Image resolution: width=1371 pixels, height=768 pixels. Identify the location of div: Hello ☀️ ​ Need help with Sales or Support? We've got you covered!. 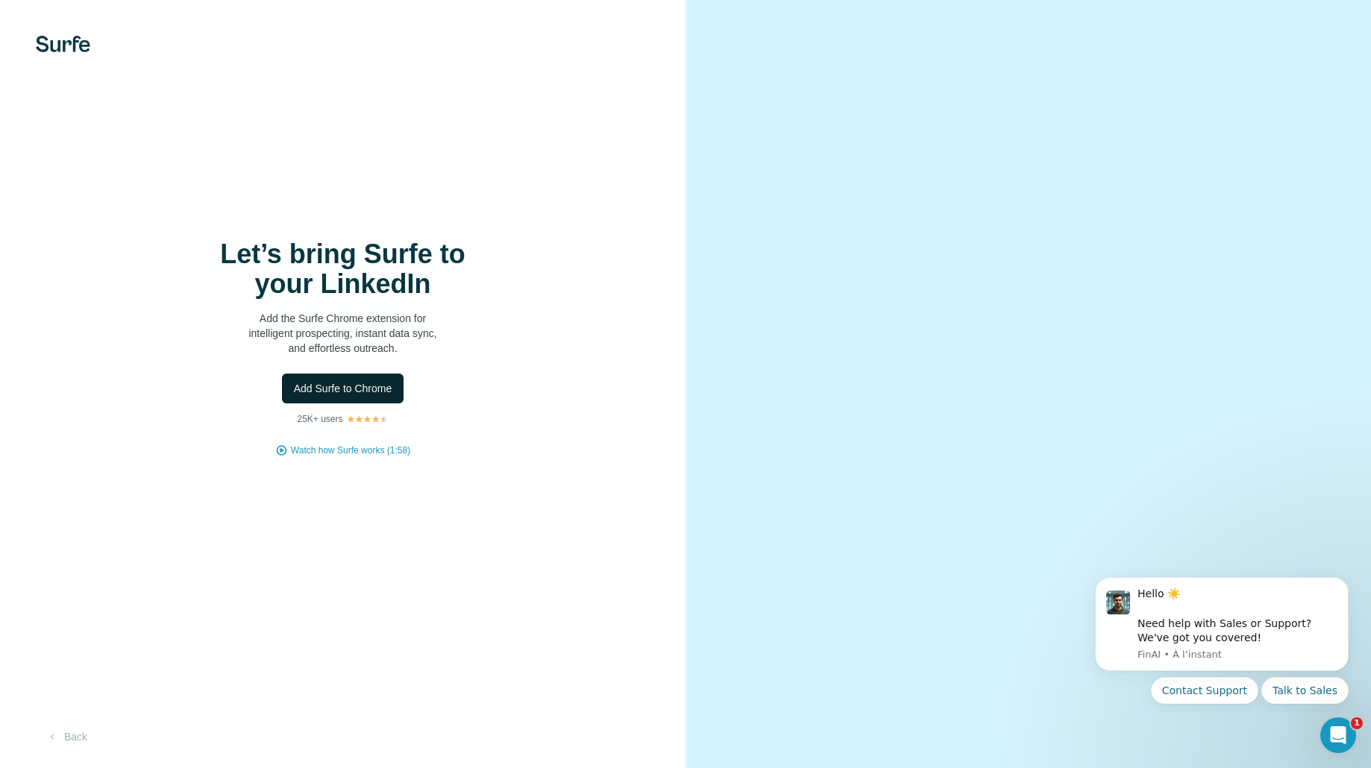
(165, 52).